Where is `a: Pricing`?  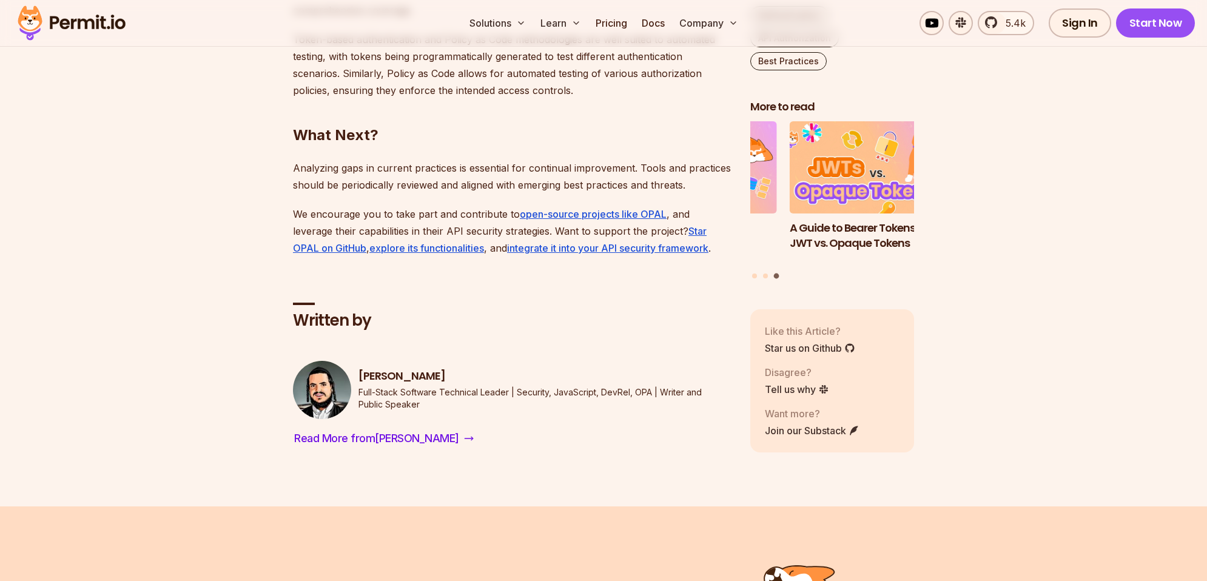 a: Pricing is located at coordinates (612, 23).